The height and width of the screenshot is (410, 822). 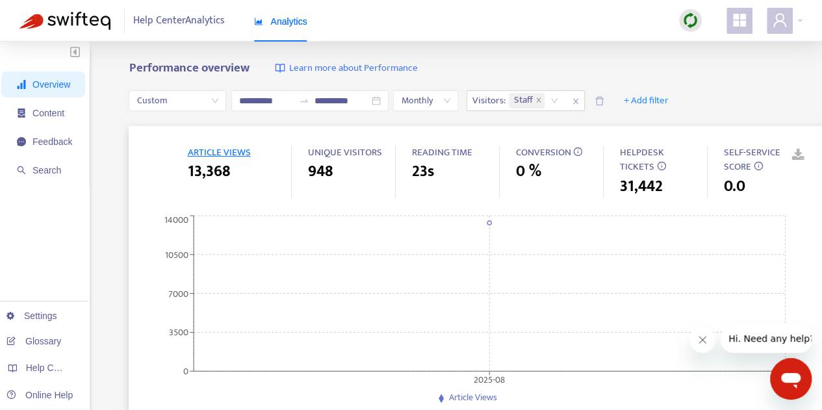 I want to click on span: Overview, so click(x=51, y=84).